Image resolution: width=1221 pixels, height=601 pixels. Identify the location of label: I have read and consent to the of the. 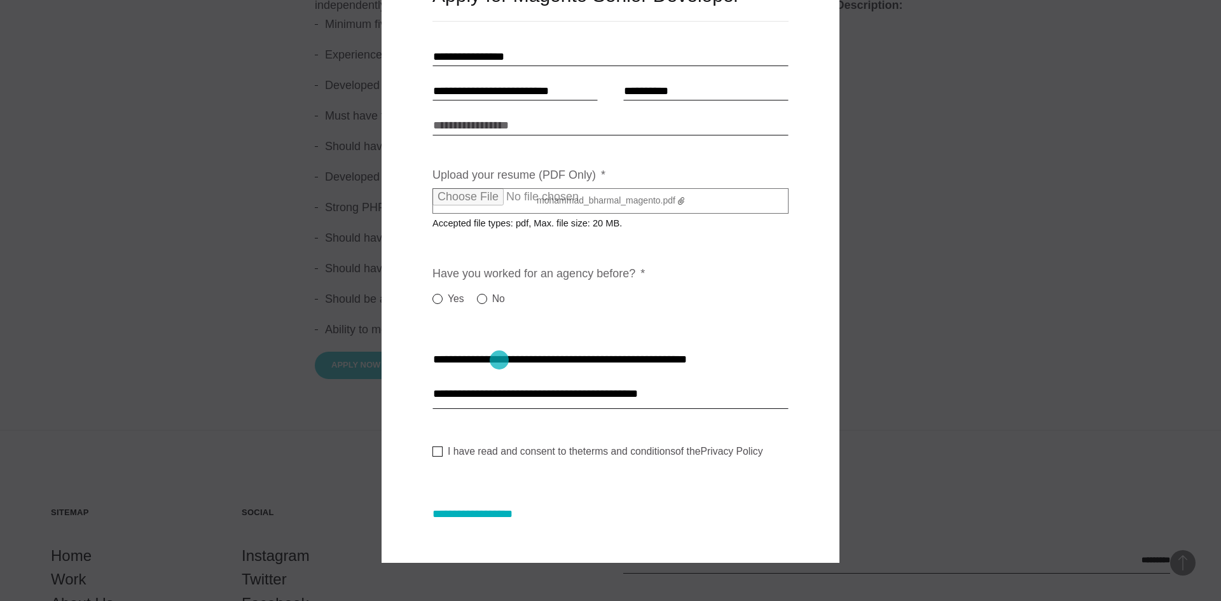
(598, 452).